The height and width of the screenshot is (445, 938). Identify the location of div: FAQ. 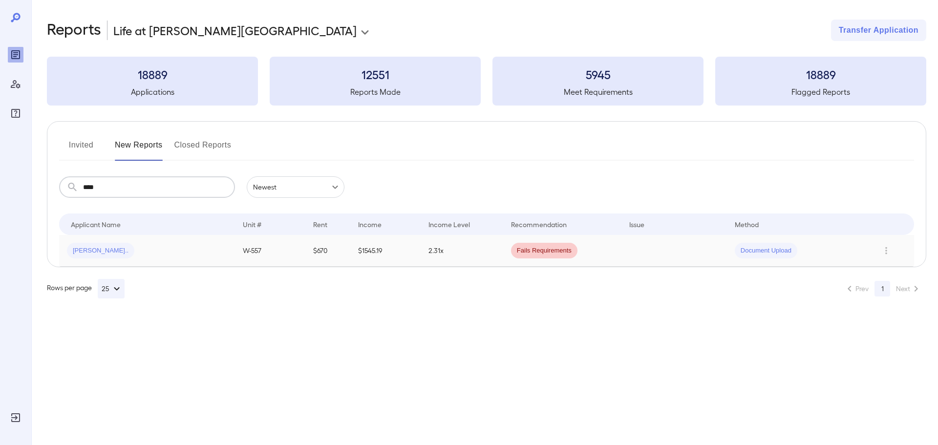
(16, 113).